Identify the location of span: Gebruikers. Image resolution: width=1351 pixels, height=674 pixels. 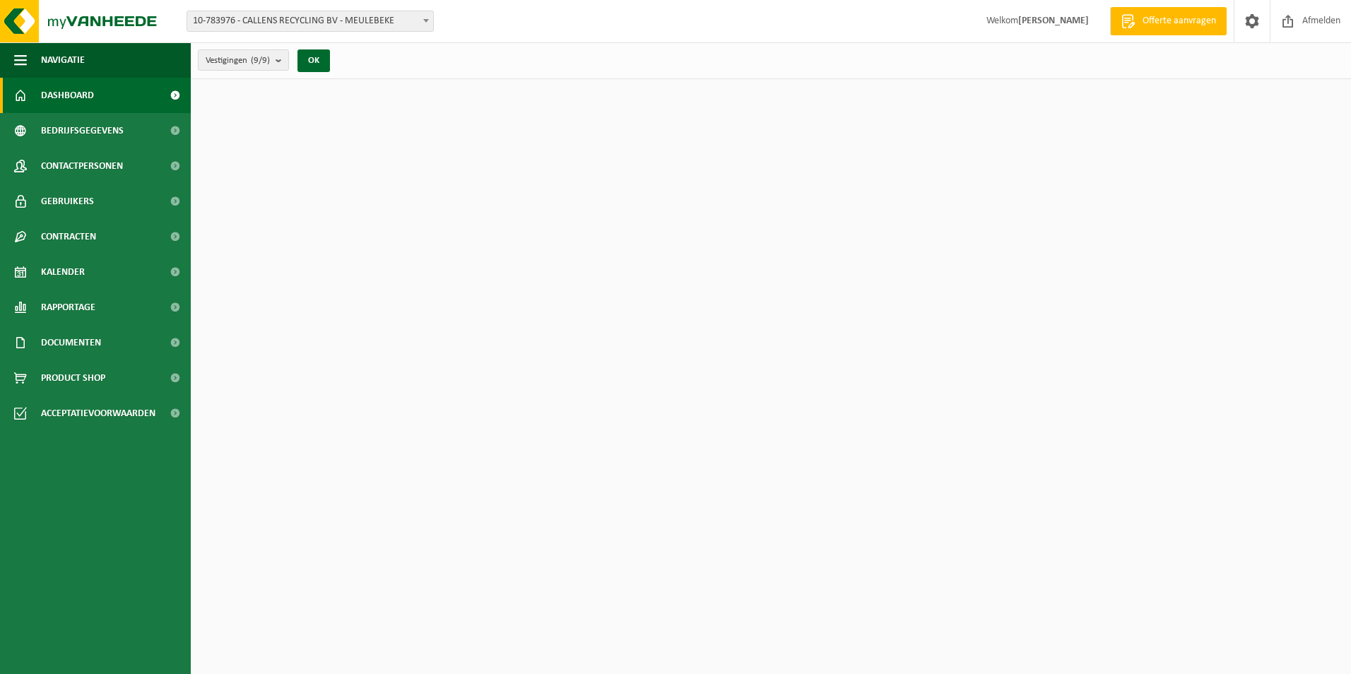
(67, 201).